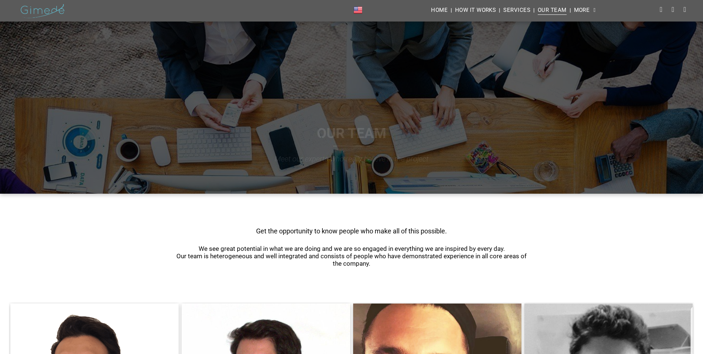 The height and width of the screenshot is (354, 703). Describe the element at coordinates (42, 11) in the screenshot. I see `img: gimede_01-04-compressor-1920w.png` at that location.